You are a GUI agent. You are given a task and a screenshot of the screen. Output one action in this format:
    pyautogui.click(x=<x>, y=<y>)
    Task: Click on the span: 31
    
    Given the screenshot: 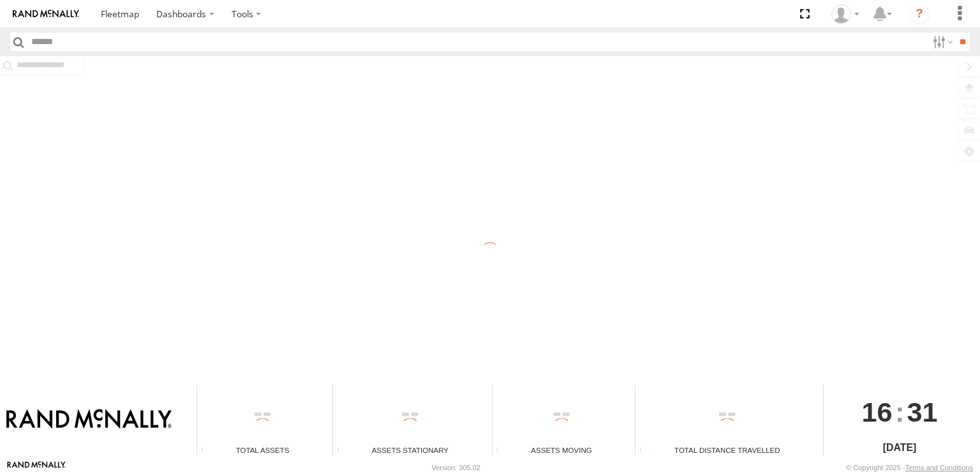 What is the action you would take?
    pyautogui.click(x=923, y=412)
    